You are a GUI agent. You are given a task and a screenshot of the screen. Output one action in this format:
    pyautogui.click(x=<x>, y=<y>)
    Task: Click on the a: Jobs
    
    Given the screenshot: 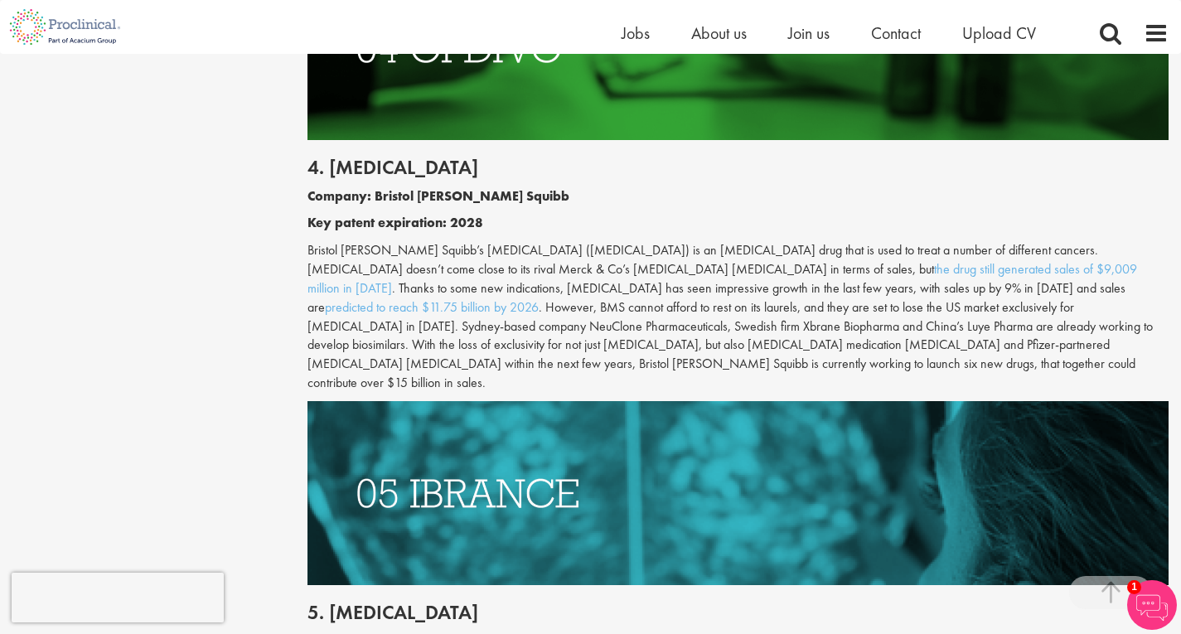 What is the action you would take?
    pyautogui.click(x=636, y=33)
    